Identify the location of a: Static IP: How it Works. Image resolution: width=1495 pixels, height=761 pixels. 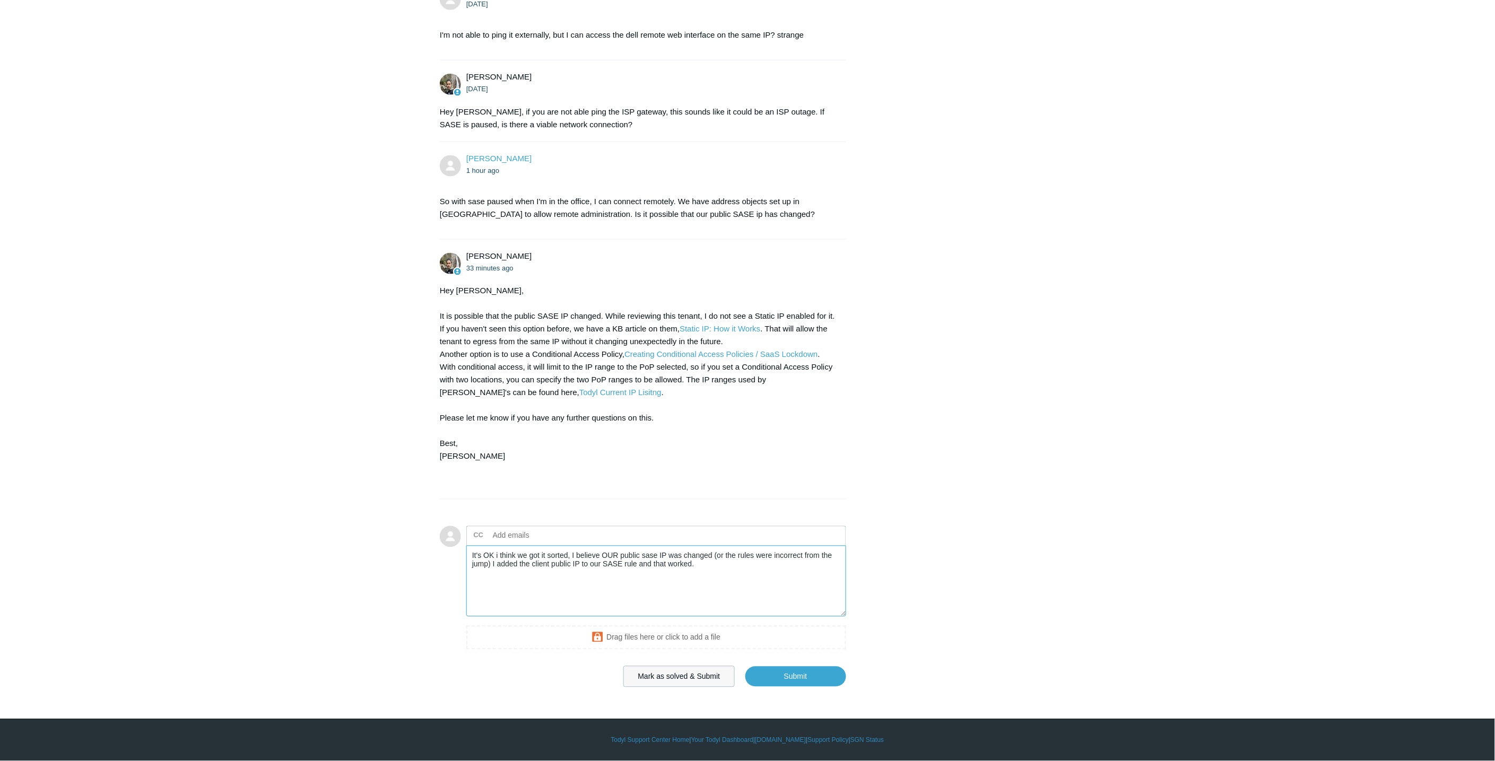
(720, 329).